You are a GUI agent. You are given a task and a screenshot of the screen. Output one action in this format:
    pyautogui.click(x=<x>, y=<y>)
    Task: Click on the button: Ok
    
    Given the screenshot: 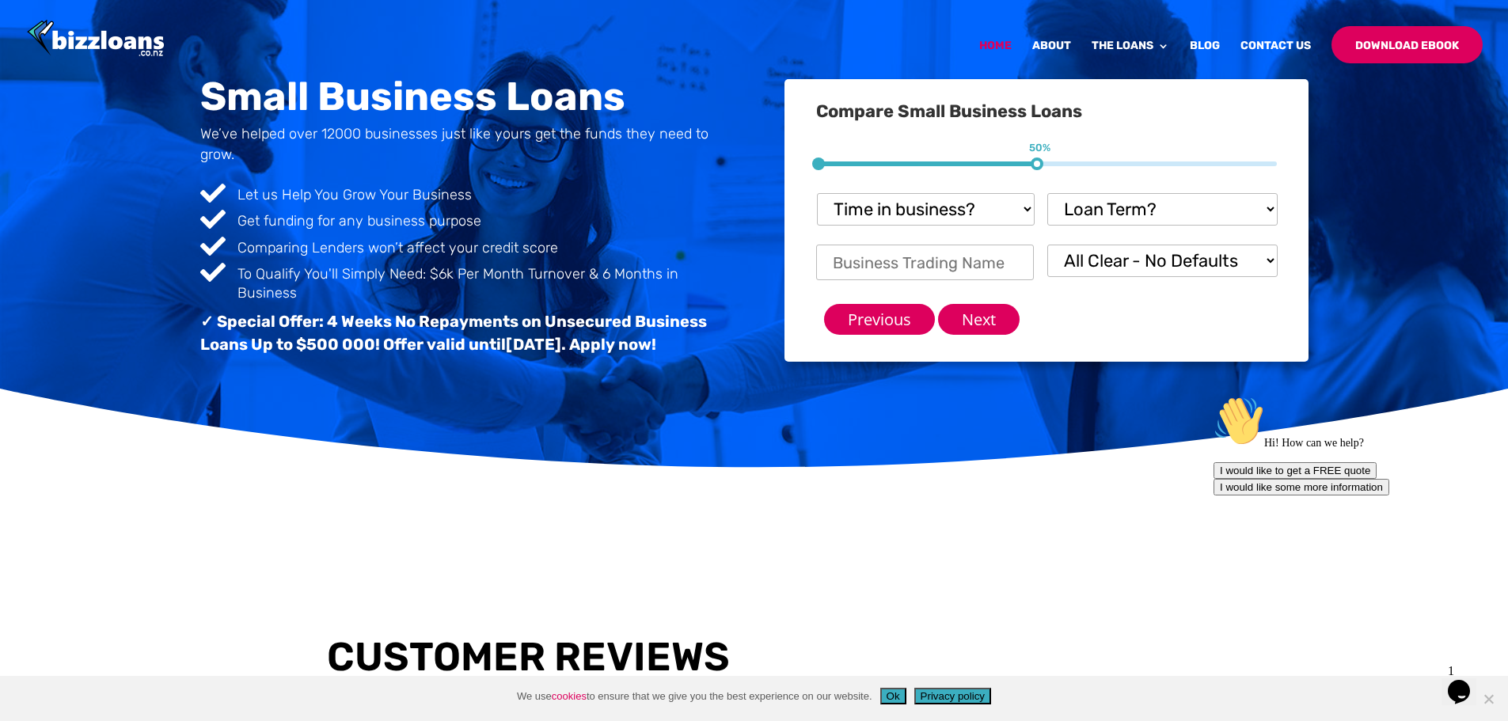 What is the action you would take?
    pyautogui.click(x=893, y=696)
    